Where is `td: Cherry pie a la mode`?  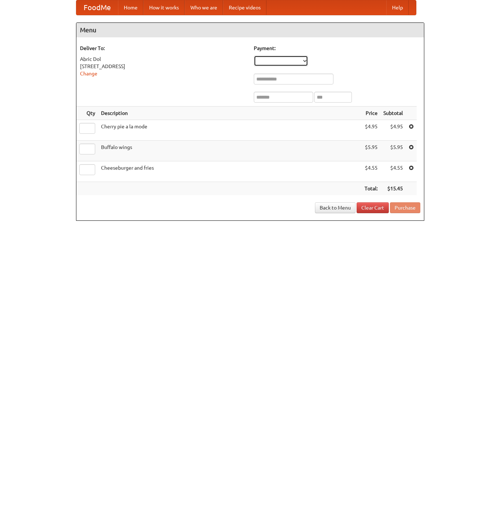 td: Cherry pie a la mode is located at coordinates (230, 130).